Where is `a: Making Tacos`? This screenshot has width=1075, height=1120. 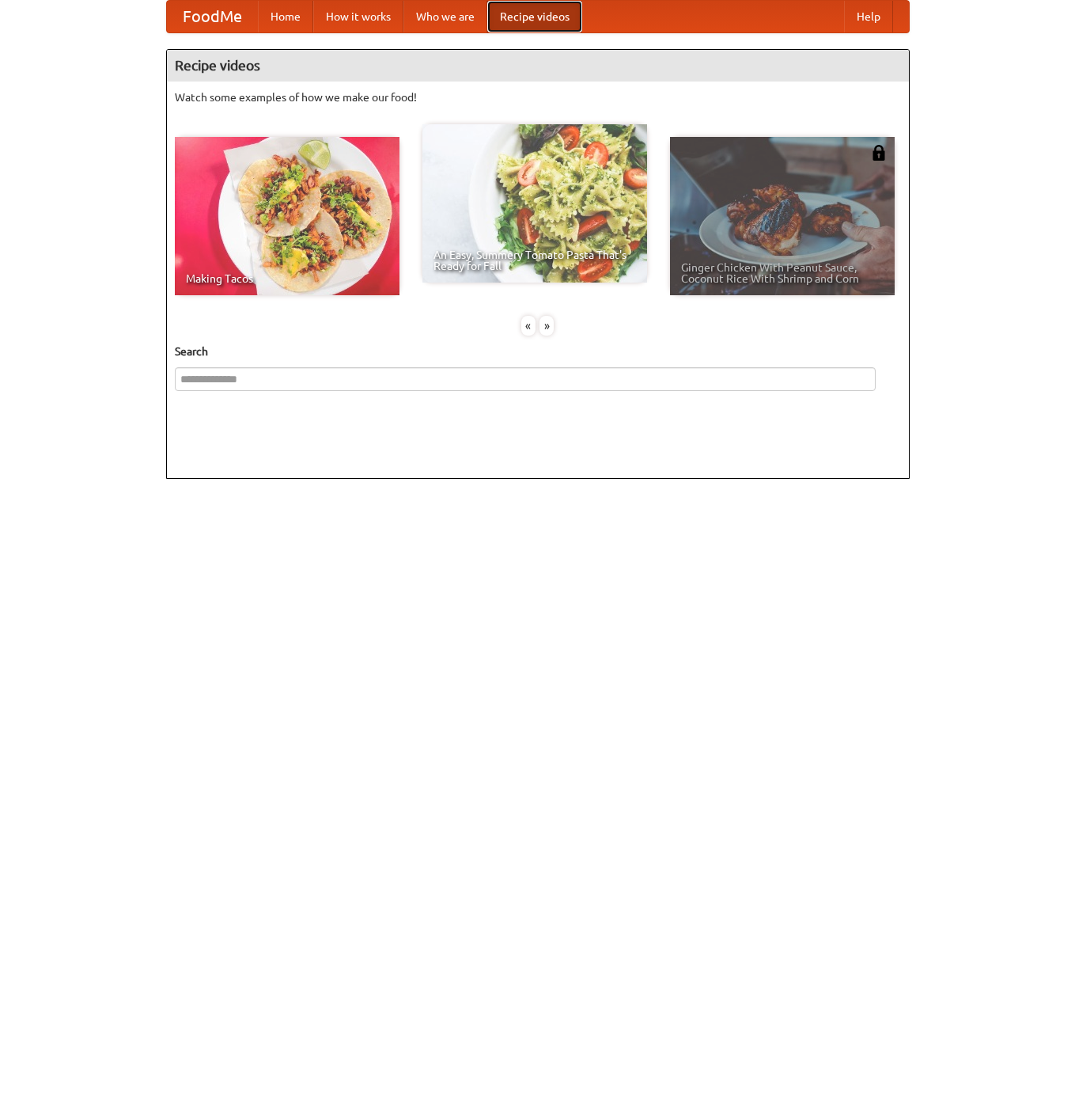 a: Making Tacos is located at coordinates (287, 216).